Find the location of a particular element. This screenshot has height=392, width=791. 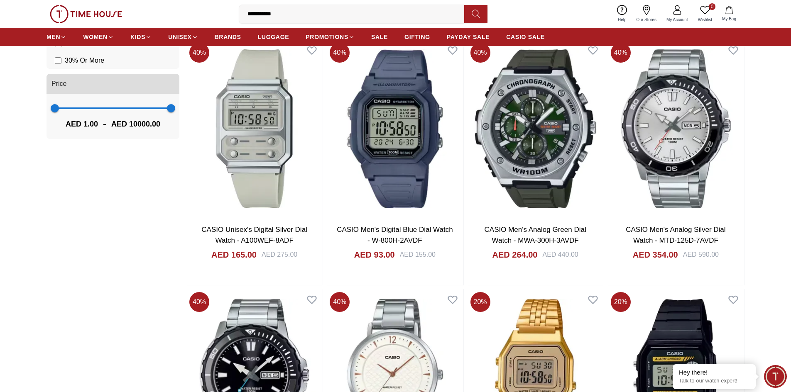

a: WOMEN is located at coordinates (98, 37).